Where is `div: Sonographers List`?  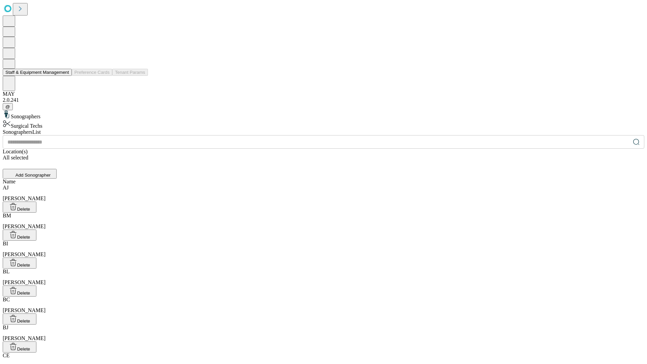
div: Sonographers List is located at coordinates (323, 132).